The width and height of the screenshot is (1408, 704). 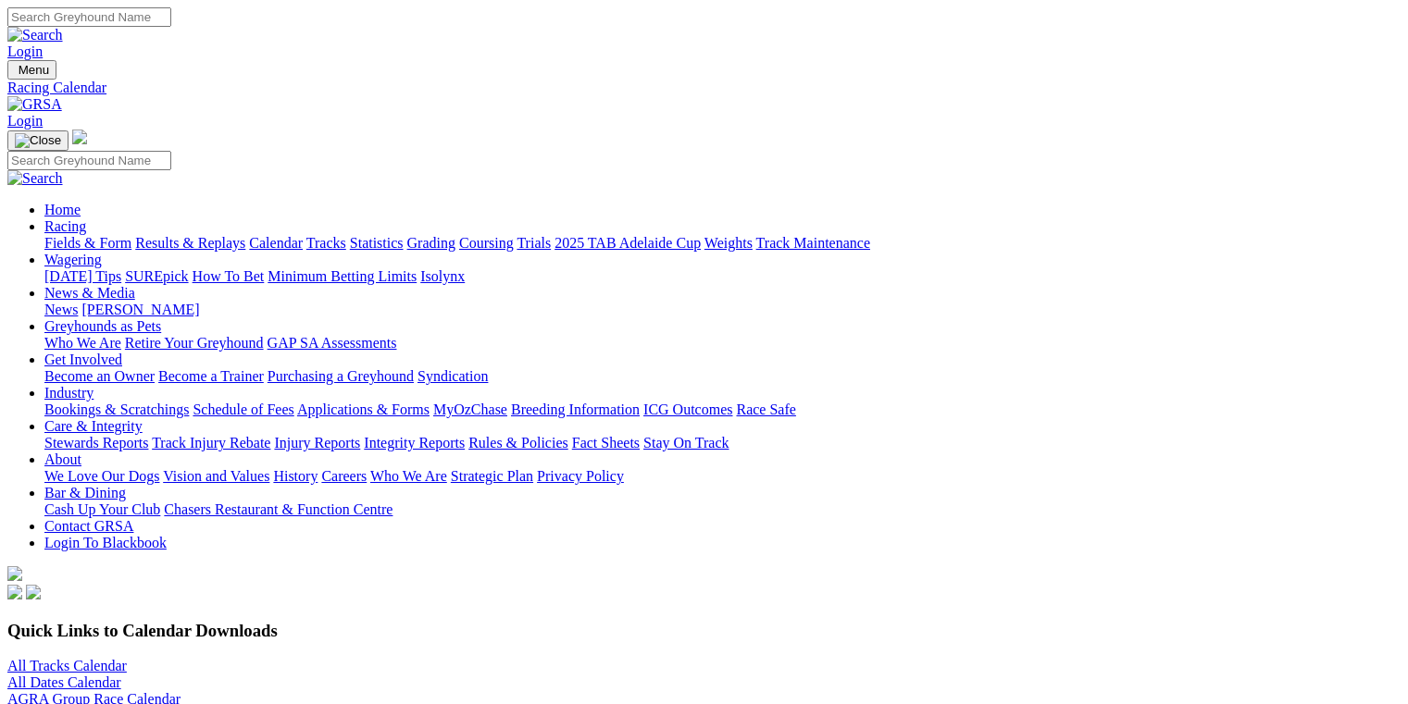 What do you see at coordinates (486, 242) in the screenshot?
I see `a: Coursing` at bounding box center [486, 242].